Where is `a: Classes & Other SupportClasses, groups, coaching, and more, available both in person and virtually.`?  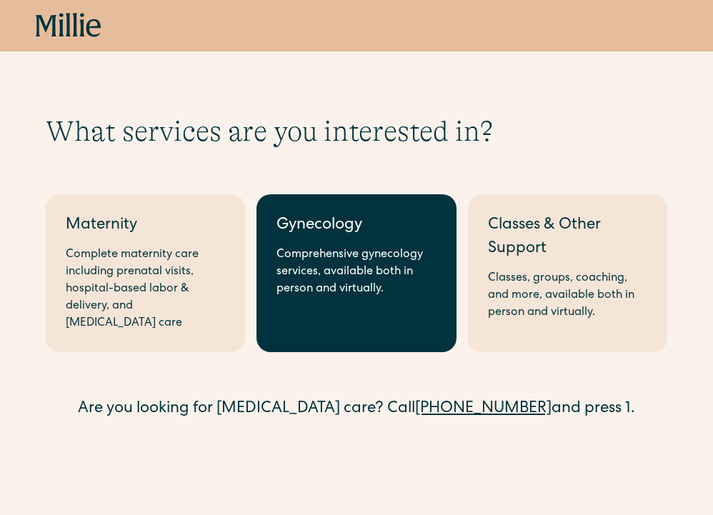 a: Classes & Other SupportClasses, groups, coaching, and more, available both in person and virtually. is located at coordinates (567, 273).